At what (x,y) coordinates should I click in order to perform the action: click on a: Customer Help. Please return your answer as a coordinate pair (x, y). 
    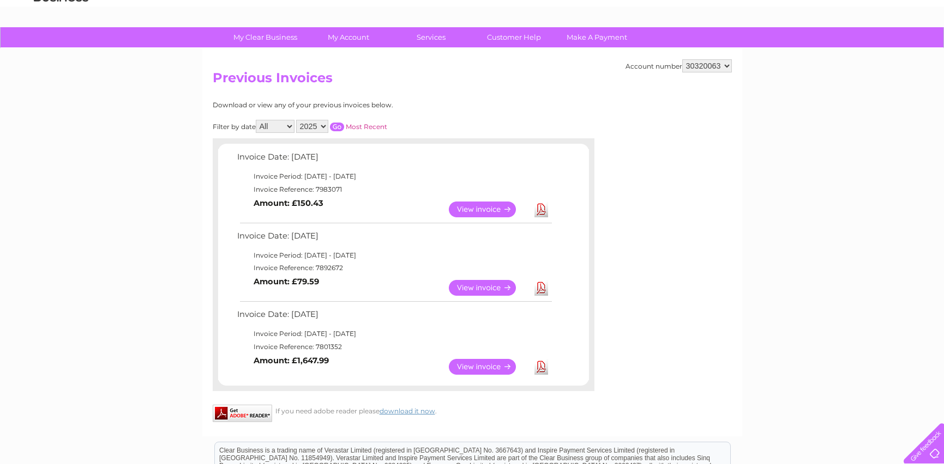
    Looking at the image, I should click on (513, 37).